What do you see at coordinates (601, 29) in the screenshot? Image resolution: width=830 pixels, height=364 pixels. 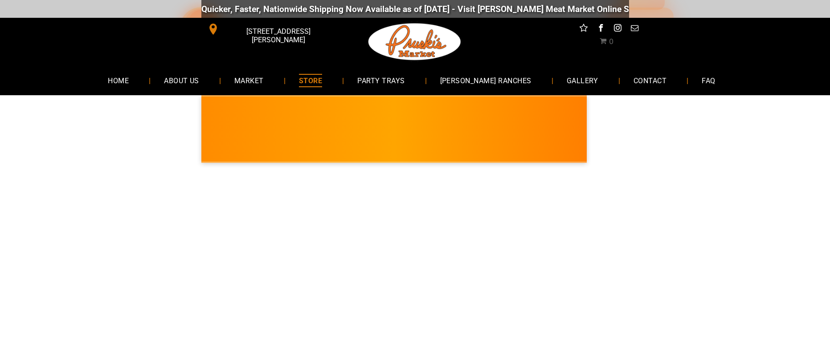 I see `a: facebook` at bounding box center [601, 29].